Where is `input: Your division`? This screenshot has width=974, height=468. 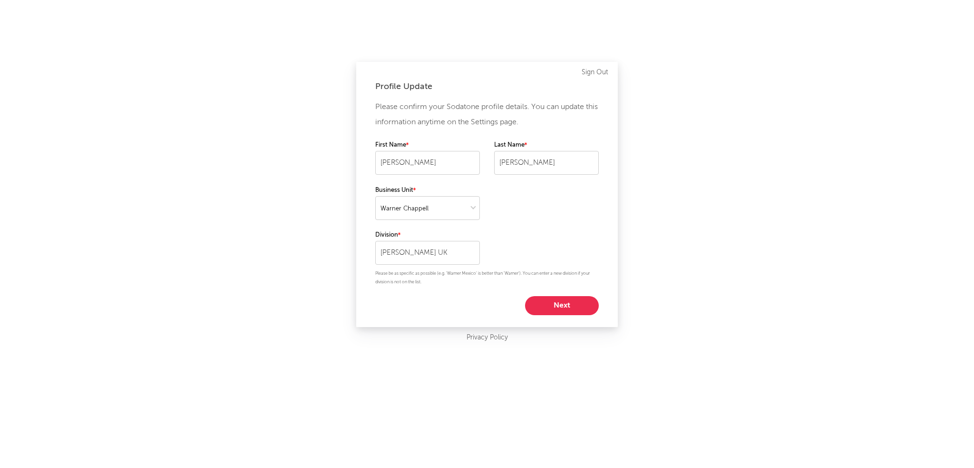
input: Your division is located at coordinates (428, 253).